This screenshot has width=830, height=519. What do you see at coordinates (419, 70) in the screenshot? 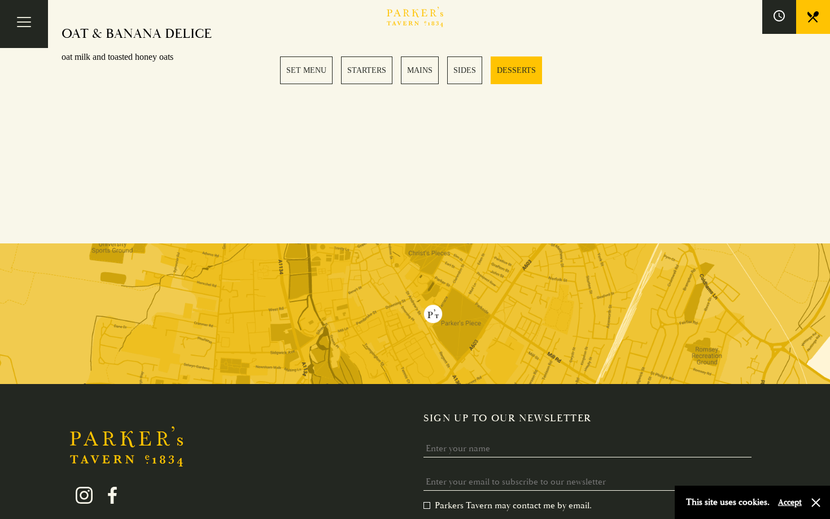
I see `a: 3 / 5` at bounding box center [419, 70].